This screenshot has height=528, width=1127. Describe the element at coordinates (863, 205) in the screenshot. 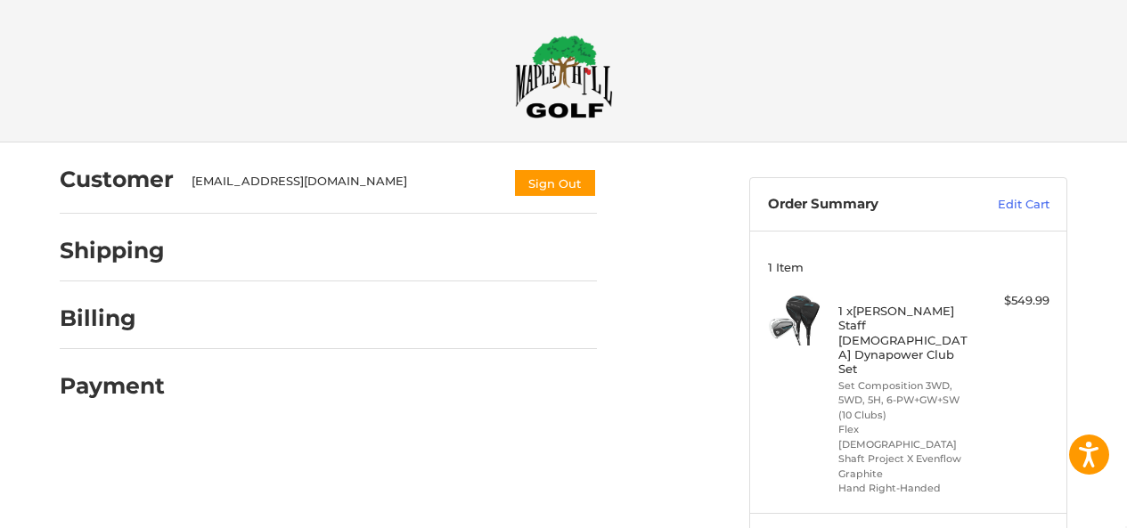

I see `h3: Order Summary` at that location.